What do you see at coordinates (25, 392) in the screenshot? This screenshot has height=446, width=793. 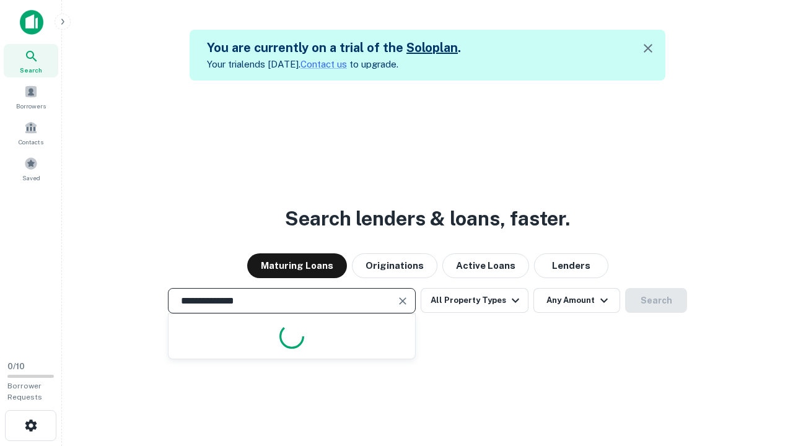 I see `span: Borrower Requests` at bounding box center [25, 392].